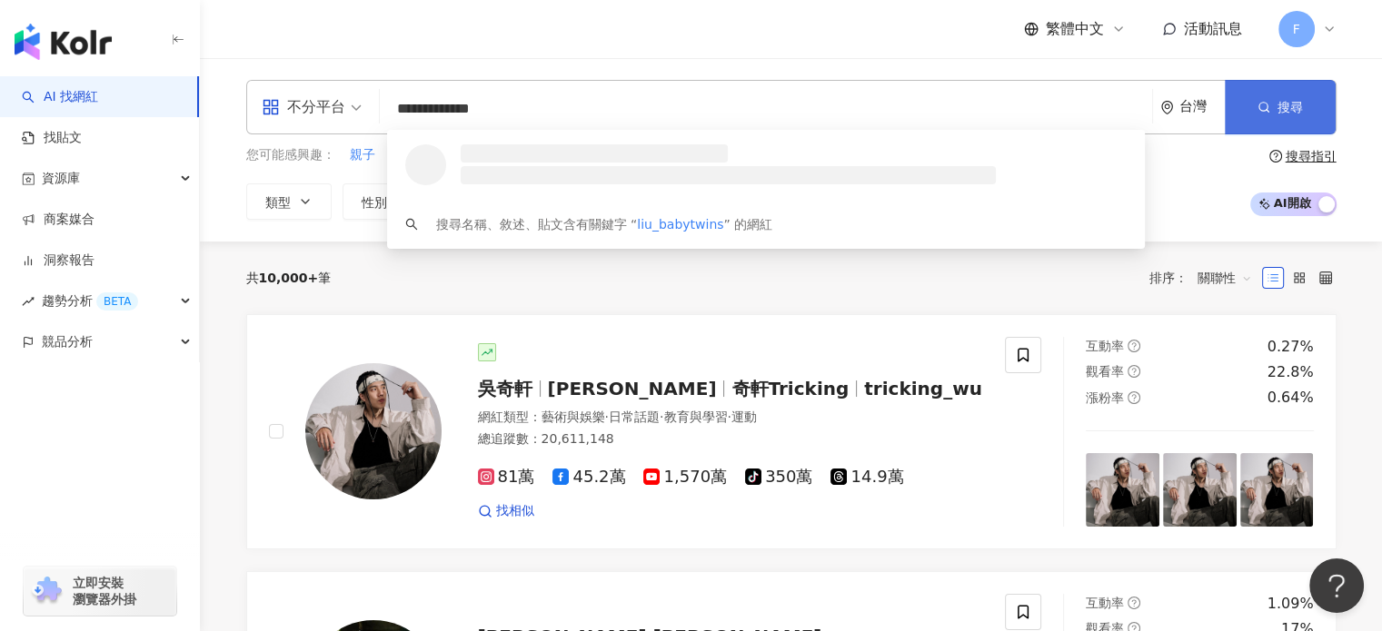 The width and height of the screenshot is (1382, 631). Describe the element at coordinates (362, 155) in the screenshot. I see `span: 親子` at that location.